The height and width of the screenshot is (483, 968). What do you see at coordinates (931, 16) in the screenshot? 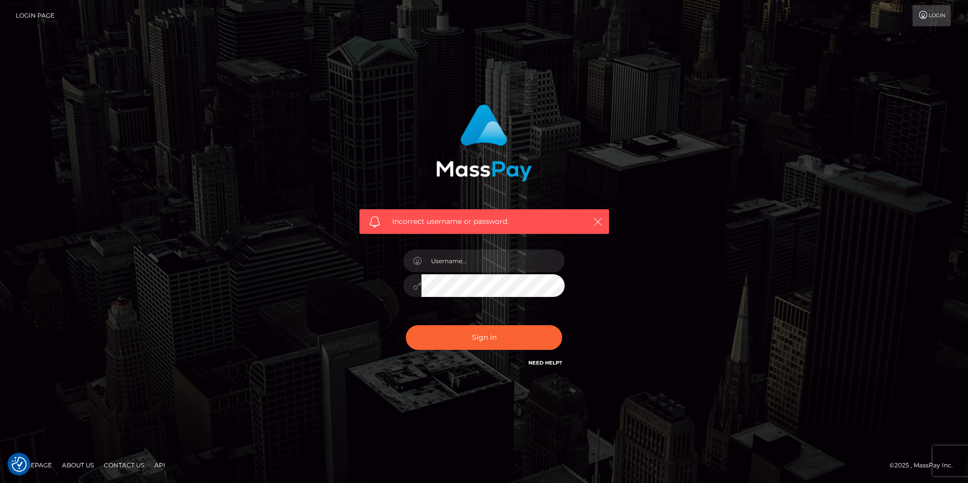
I see `a: Login` at bounding box center [931, 16].